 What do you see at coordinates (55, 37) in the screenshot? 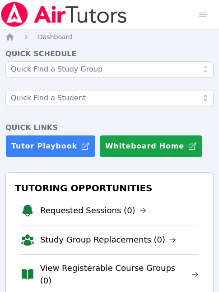
I see `a: Dashboard` at bounding box center [55, 37].